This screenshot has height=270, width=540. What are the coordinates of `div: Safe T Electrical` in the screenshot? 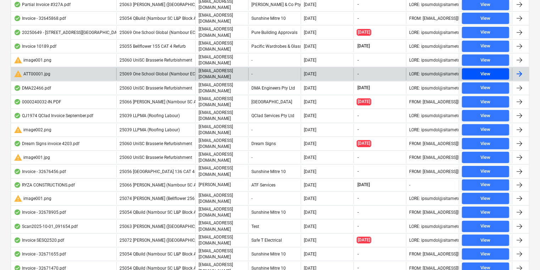 It's located at (274, 241).